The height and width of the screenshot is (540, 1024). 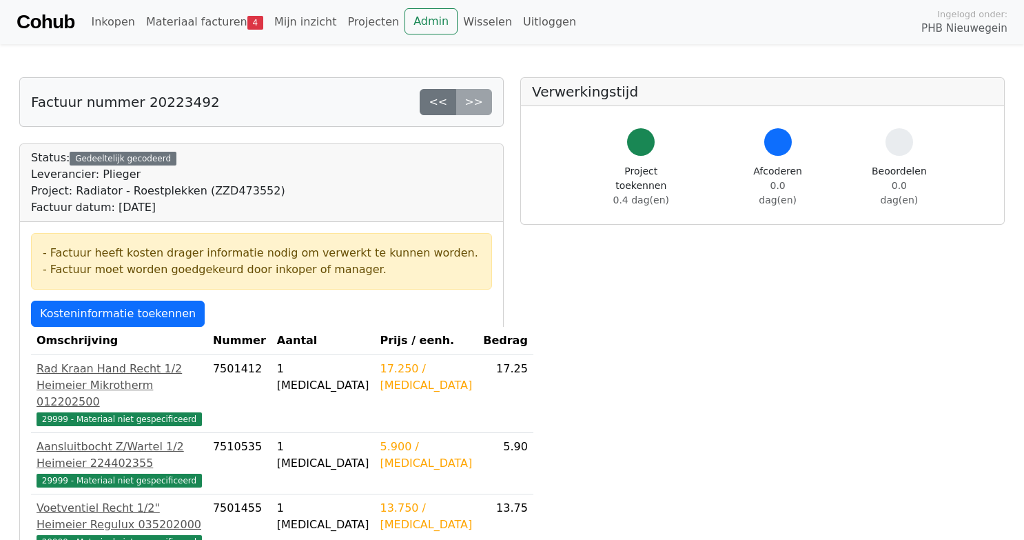 I want to click on td: 17.25, so click(x=505, y=394).